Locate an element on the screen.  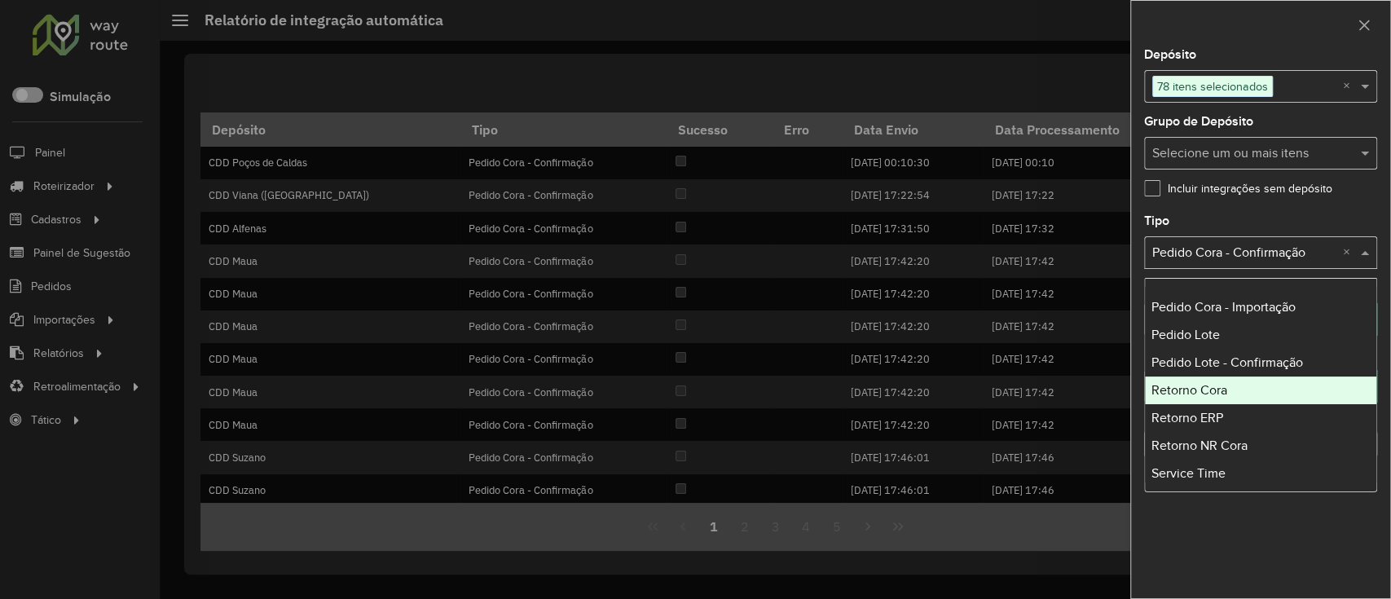
label: Depósito is located at coordinates (1170, 55).